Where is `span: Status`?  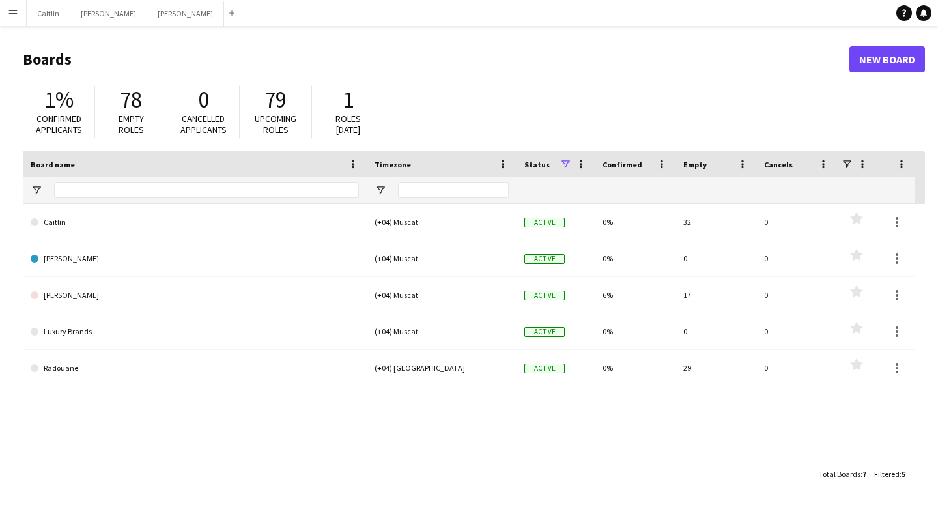 span: Status is located at coordinates (537, 164).